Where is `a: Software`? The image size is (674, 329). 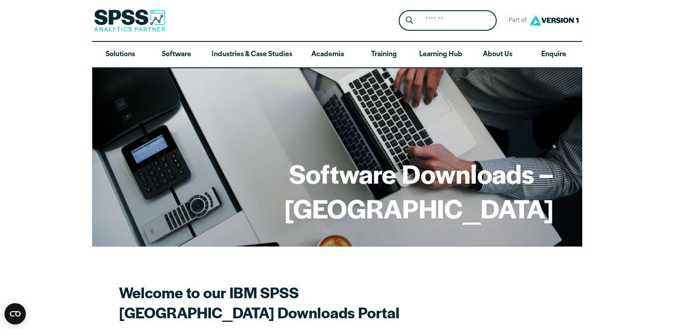 a: Software is located at coordinates (176, 55).